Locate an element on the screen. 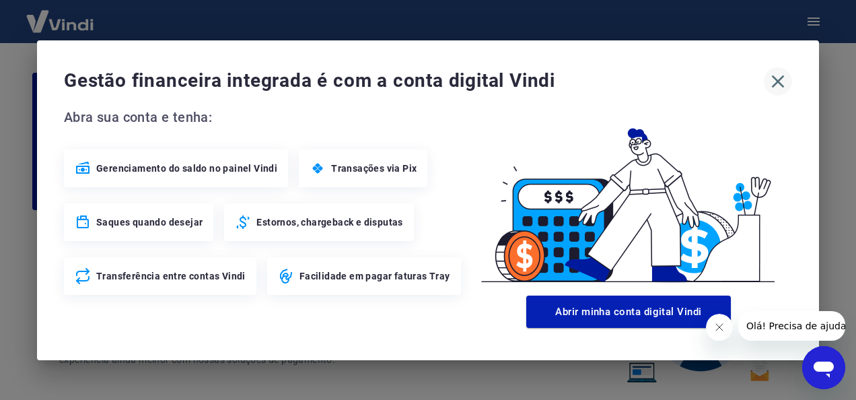 The image size is (856, 400). span: Estornos, chargeback e disputas is located at coordinates (329, 222).